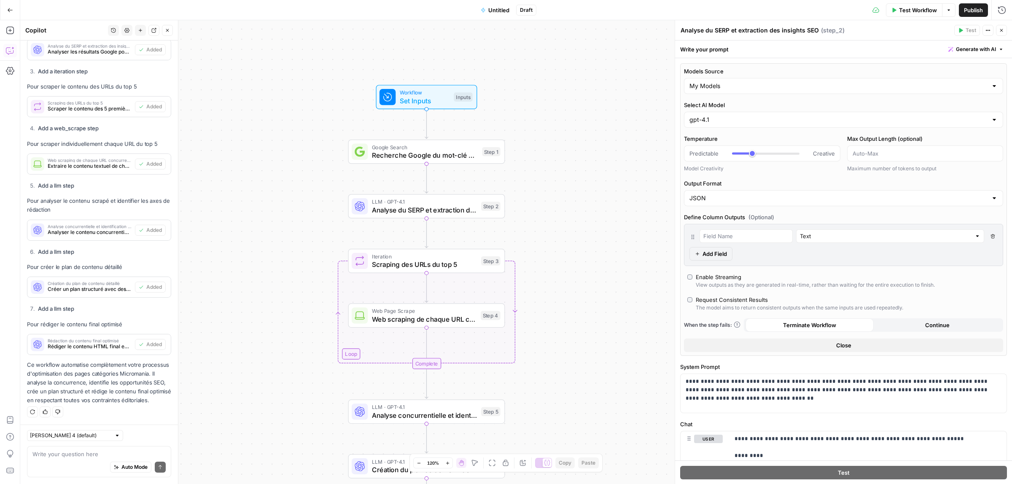  What do you see at coordinates (131, 468) in the screenshot?
I see `button: Auto Mode` at bounding box center [131, 468].